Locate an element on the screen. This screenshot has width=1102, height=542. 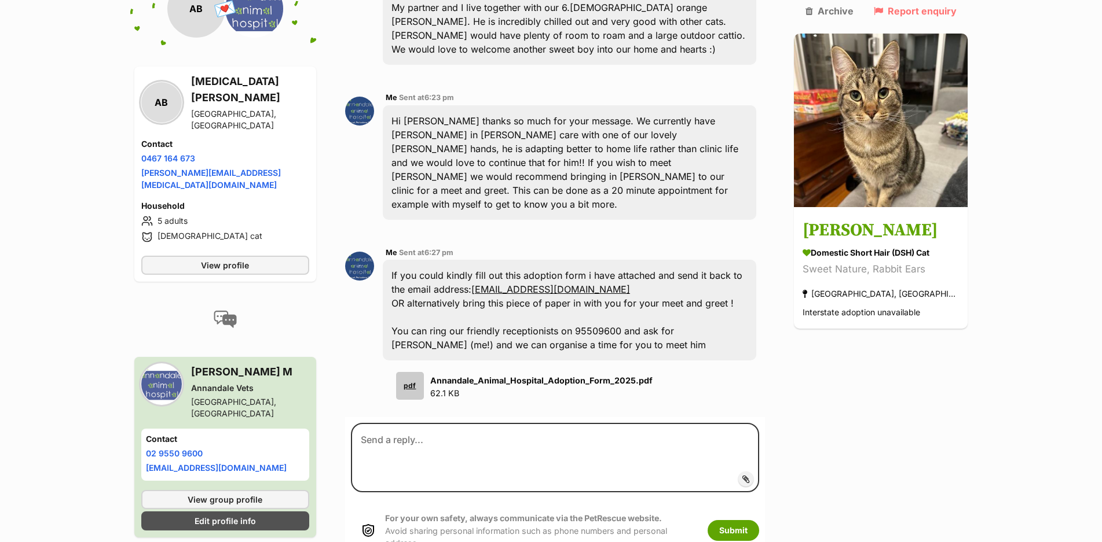
span: 62.1 KB is located at coordinates (445, 393).